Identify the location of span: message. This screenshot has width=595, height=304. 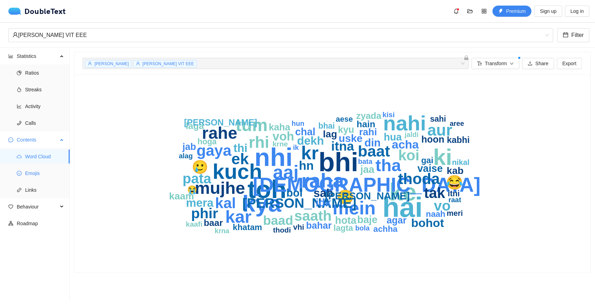
(11, 140).